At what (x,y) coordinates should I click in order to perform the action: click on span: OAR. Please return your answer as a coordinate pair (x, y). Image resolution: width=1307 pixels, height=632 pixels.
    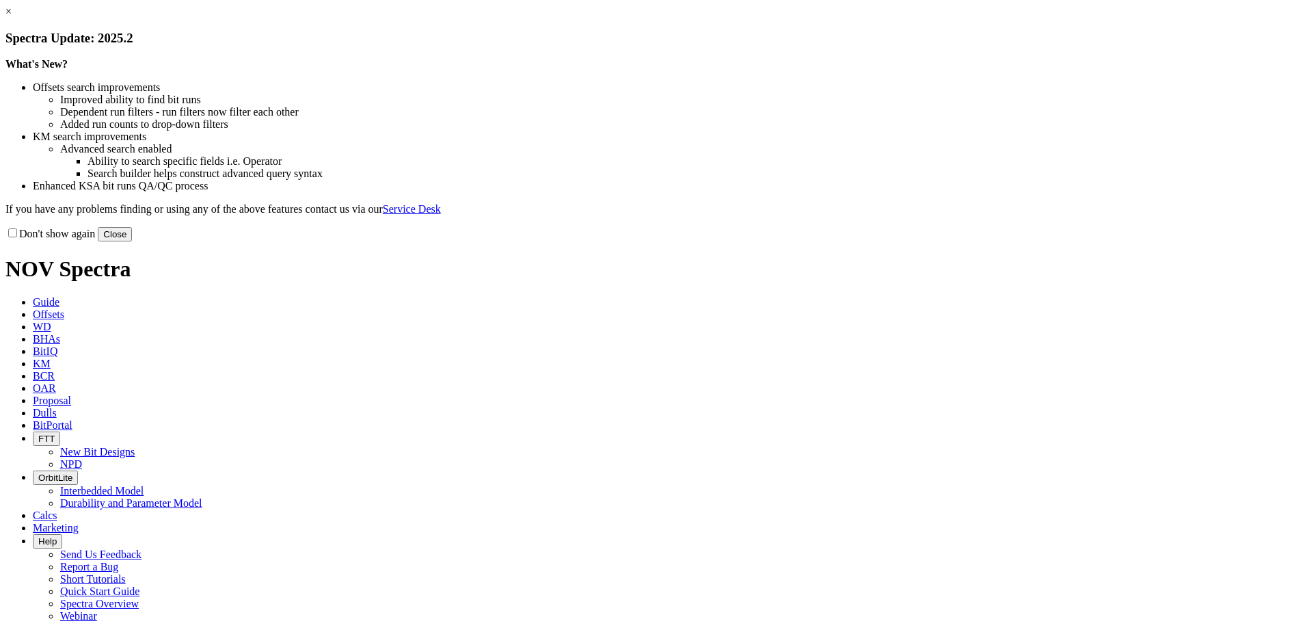
    Looking at the image, I should click on (44, 388).